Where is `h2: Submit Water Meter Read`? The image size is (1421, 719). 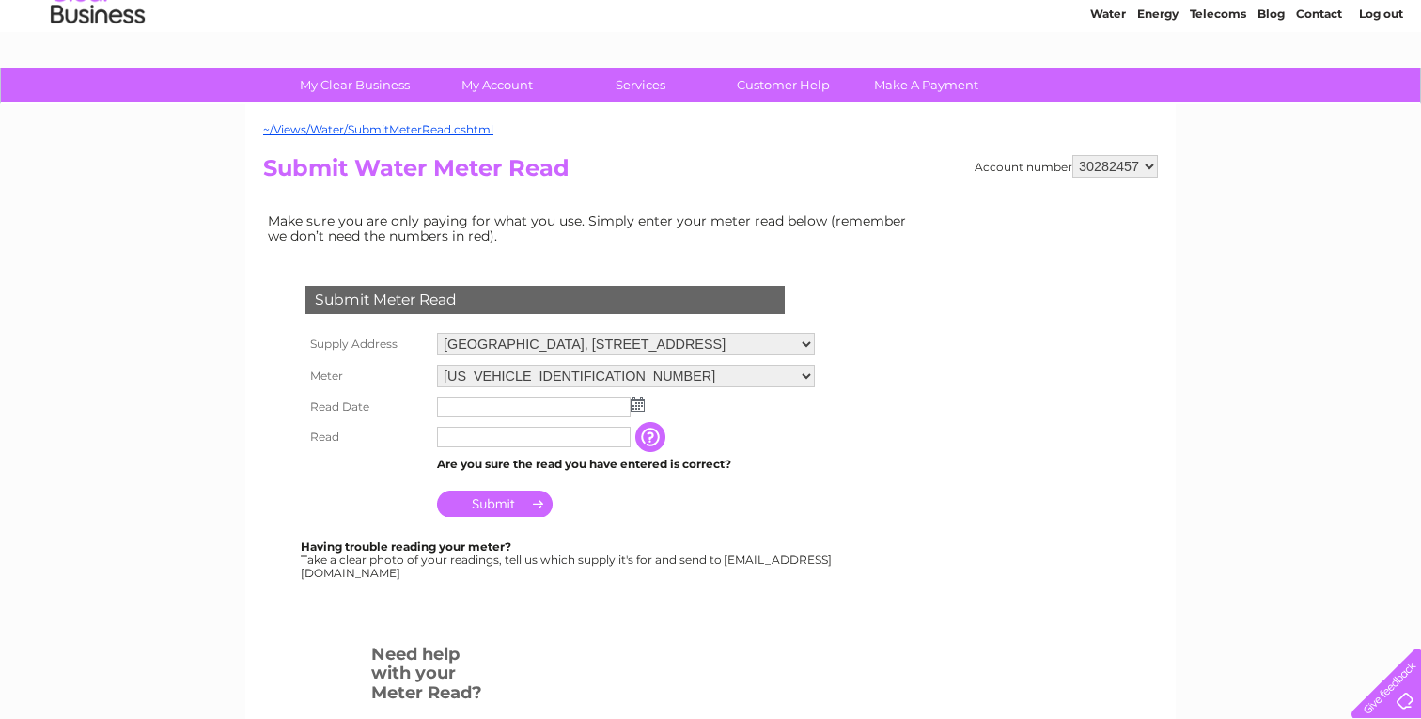 h2: Submit Water Meter Read is located at coordinates (710, 173).